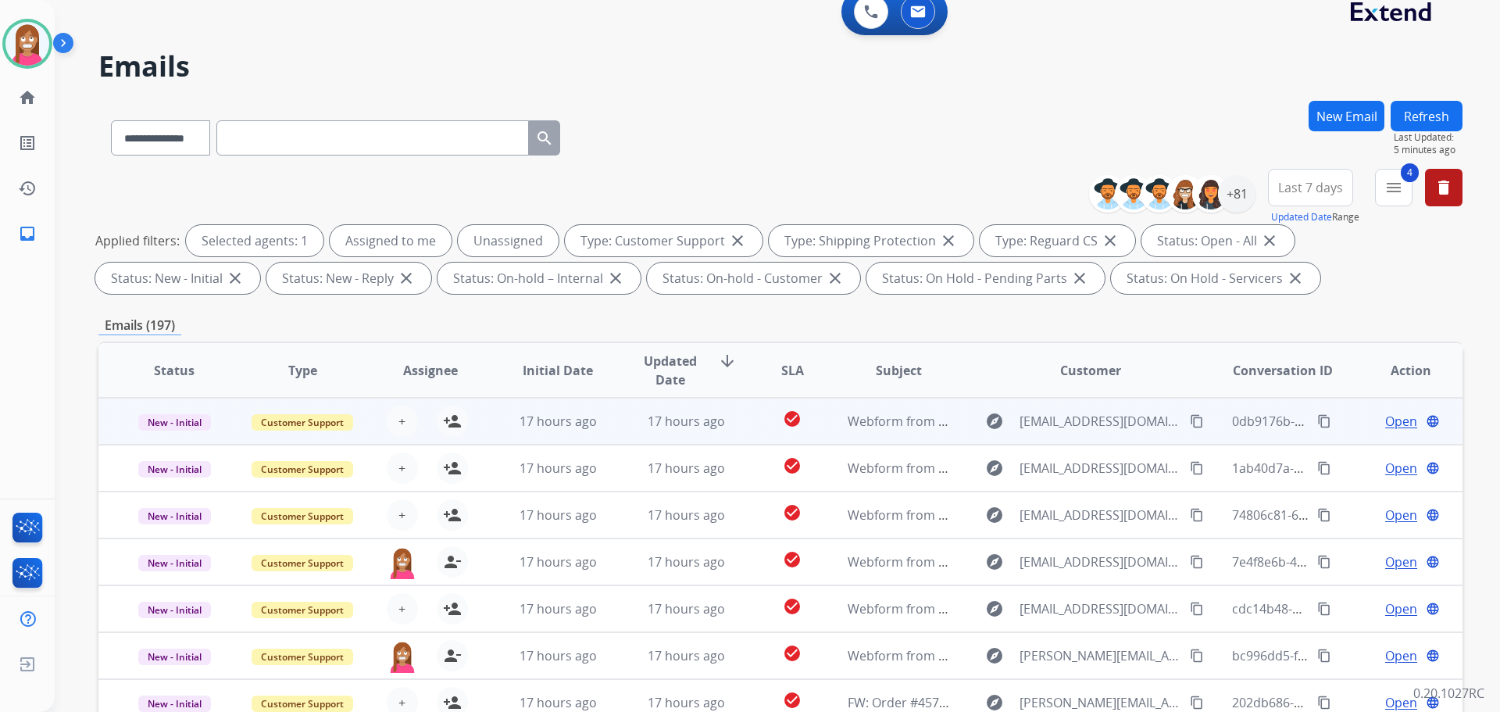  Describe the element at coordinates (1398, 370) in the screenshot. I see `th: Action` at that location.